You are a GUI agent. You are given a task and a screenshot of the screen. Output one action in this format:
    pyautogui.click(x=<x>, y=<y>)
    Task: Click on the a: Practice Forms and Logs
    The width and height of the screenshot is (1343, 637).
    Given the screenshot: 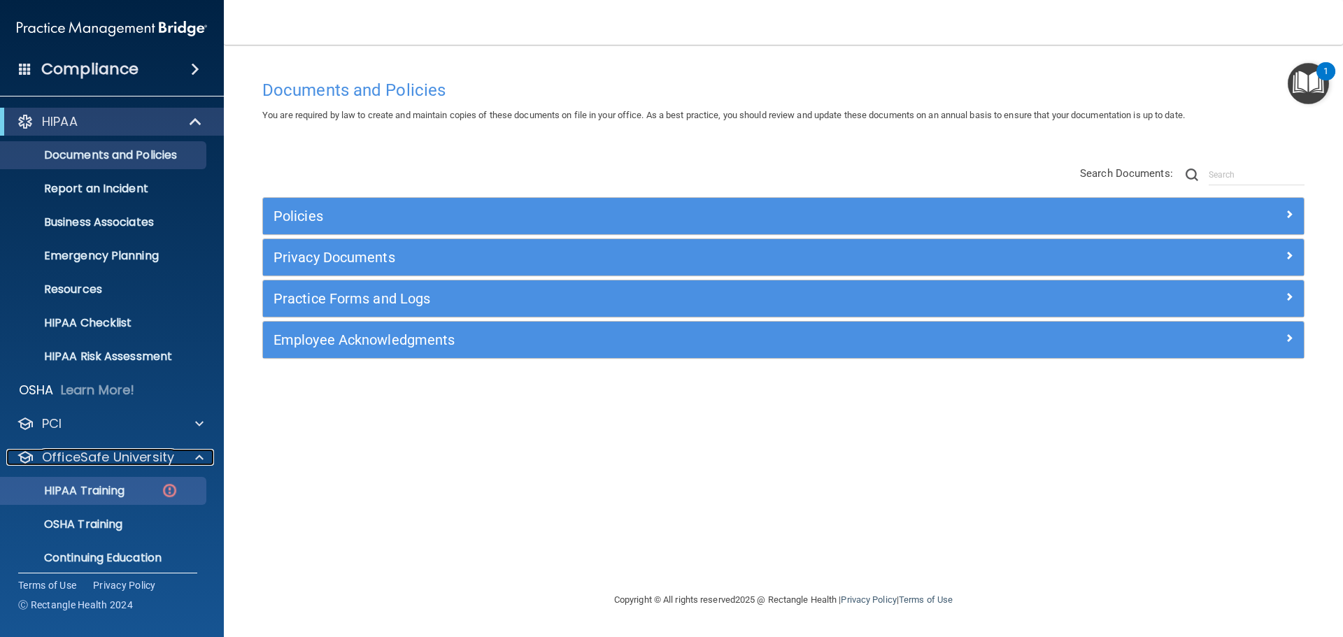 What is the action you would take?
    pyautogui.click(x=783, y=299)
    